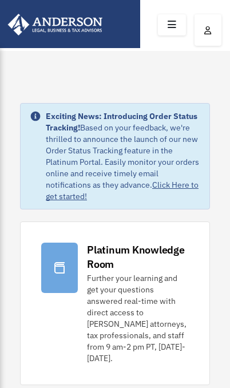 The height and width of the screenshot is (388, 230). Describe the element at coordinates (123, 156) in the screenshot. I see `div: Based on your feedback, we're thrilled to announce the launch of our new Order Status Tracking fe...` at that location.